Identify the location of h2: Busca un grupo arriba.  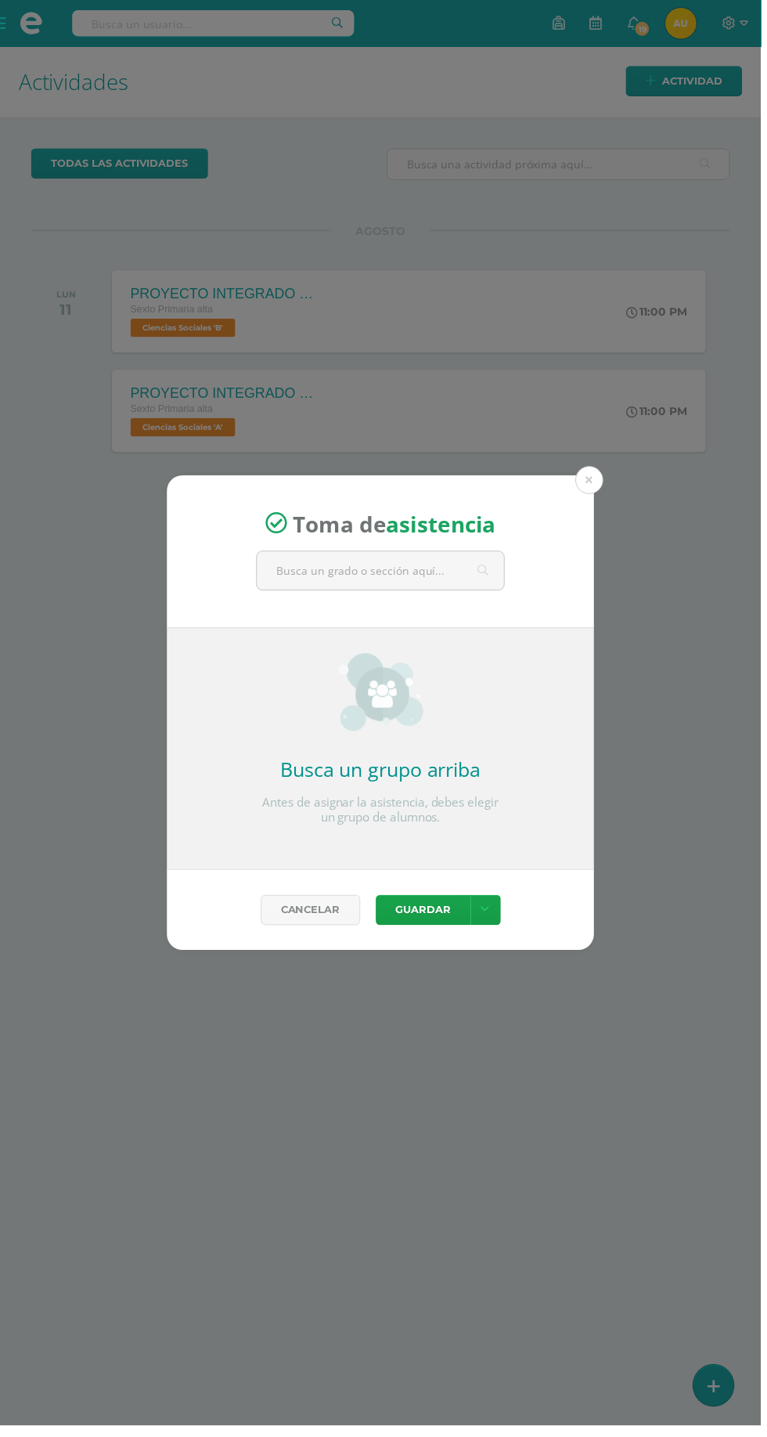
(384, 775).